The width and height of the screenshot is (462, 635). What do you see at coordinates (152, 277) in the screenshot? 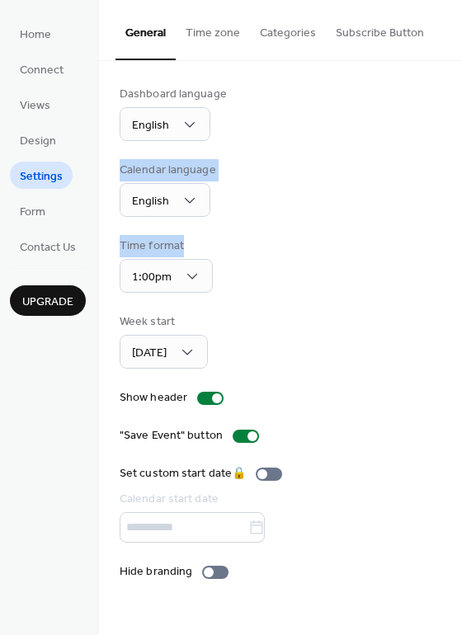
I see `span: 1:00pm` at bounding box center [152, 277].